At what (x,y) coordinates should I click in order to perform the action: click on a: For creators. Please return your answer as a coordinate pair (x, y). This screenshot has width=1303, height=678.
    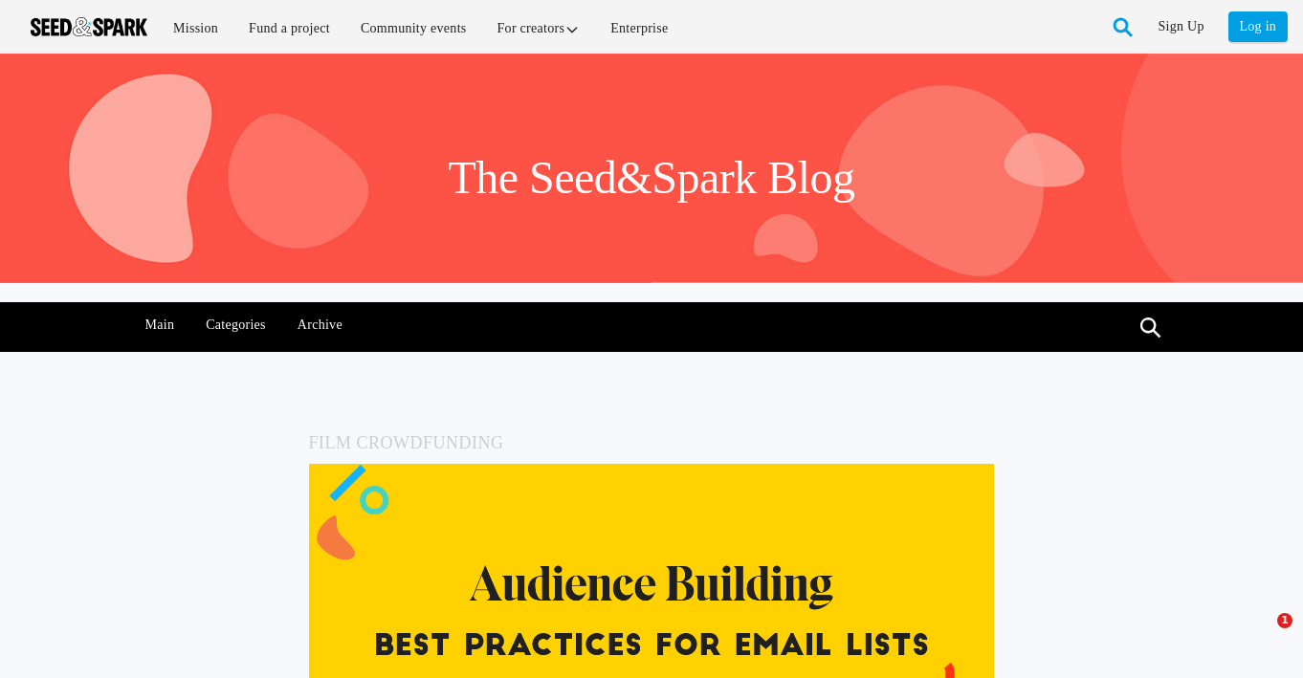
    Looking at the image, I should click on (539, 28).